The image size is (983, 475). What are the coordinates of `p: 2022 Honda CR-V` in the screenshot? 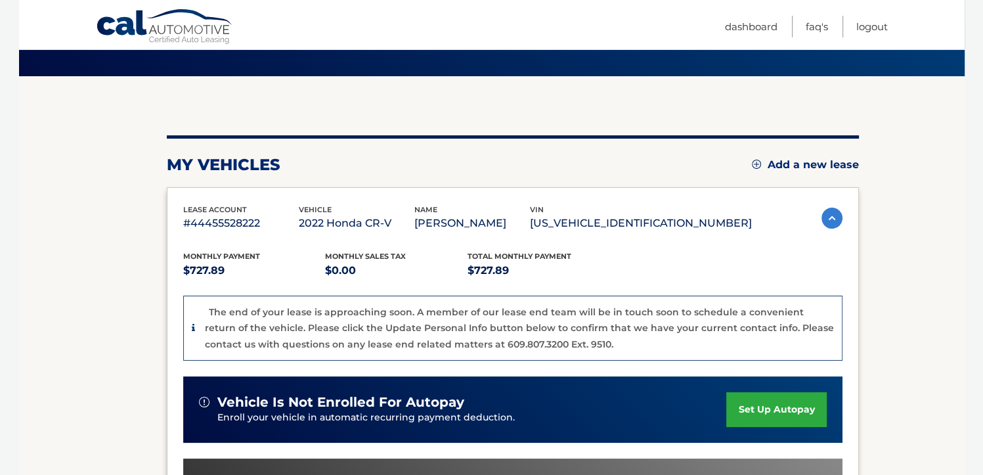 It's located at (356, 223).